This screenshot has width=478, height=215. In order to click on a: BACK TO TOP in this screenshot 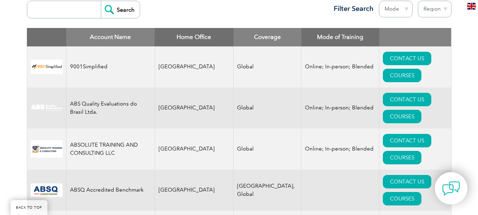, I will do `click(29, 207)`.